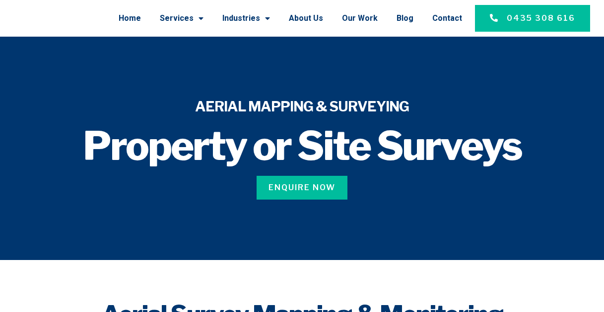 The width and height of the screenshot is (604, 312). What do you see at coordinates (532, 18) in the screenshot?
I see `a: 0435 308 616` at bounding box center [532, 18].